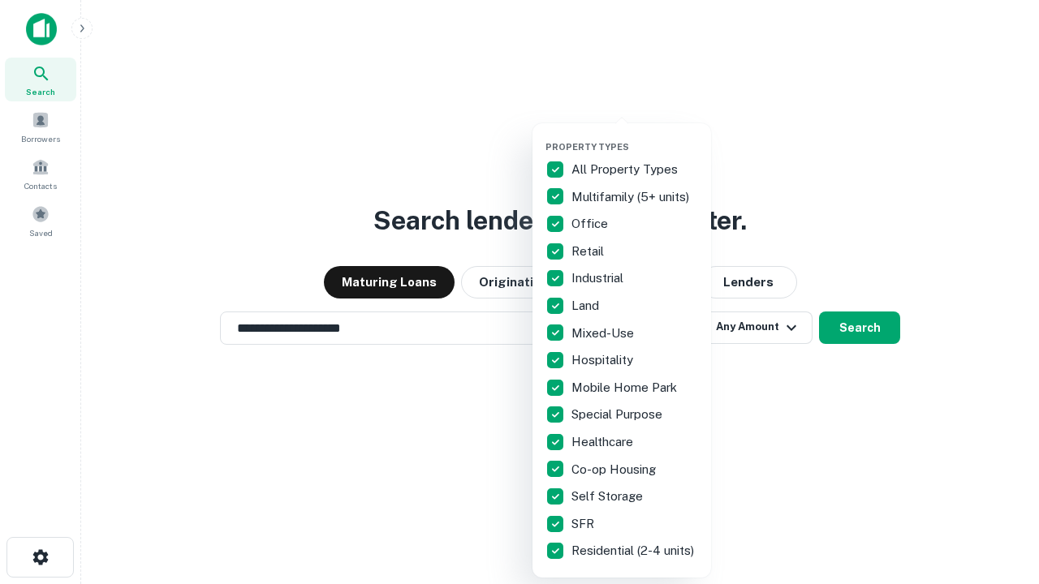  I want to click on p: Residential (2-4 units), so click(634, 551).